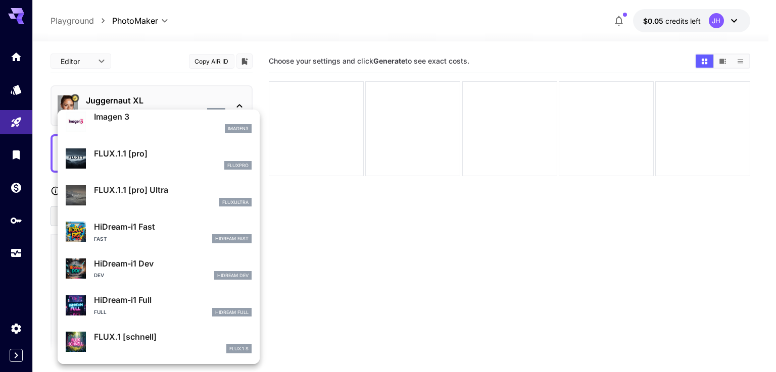 The image size is (776, 372). What do you see at coordinates (99, 275) in the screenshot?
I see `p: Dev` at bounding box center [99, 275].